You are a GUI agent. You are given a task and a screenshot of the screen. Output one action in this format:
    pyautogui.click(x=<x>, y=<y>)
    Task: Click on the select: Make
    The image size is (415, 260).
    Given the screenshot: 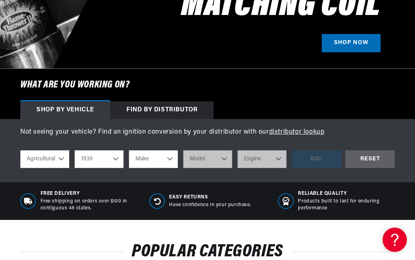 What is the action you would take?
    pyautogui.click(x=153, y=159)
    